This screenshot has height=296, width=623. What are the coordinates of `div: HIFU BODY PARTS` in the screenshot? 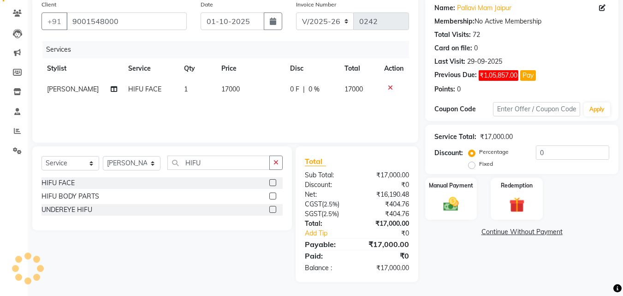 It's located at (70, 196).